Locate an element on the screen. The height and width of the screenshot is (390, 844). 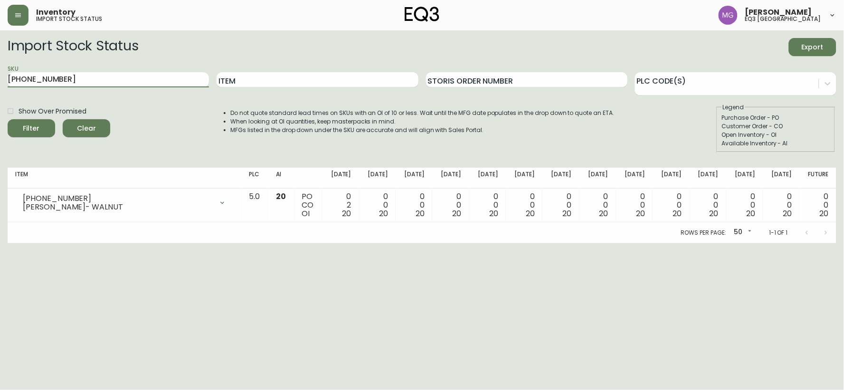
th: AI is located at coordinates (281, 178).